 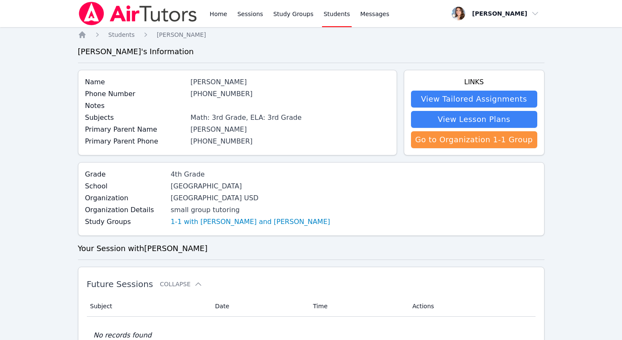 What do you see at coordinates (474, 82) in the screenshot?
I see `h4: Links` at bounding box center [474, 82].